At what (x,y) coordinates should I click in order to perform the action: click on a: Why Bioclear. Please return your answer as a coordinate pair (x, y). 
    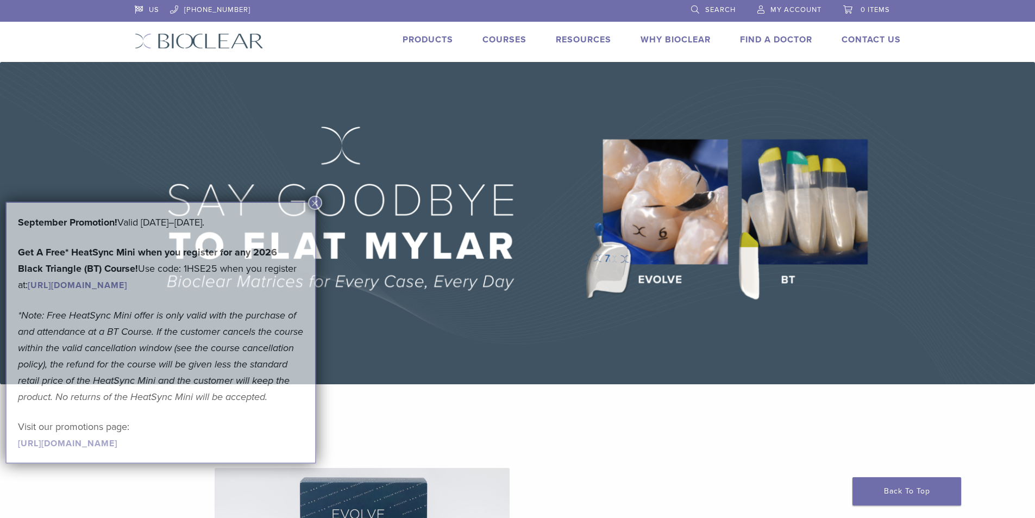
    Looking at the image, I should click on (675, 40).